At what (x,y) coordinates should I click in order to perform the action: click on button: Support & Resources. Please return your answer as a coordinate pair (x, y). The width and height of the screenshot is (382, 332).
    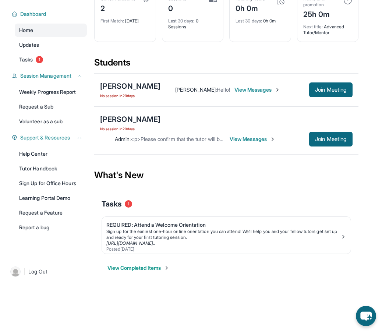
    Looking at the image, I should click on (50, 138).